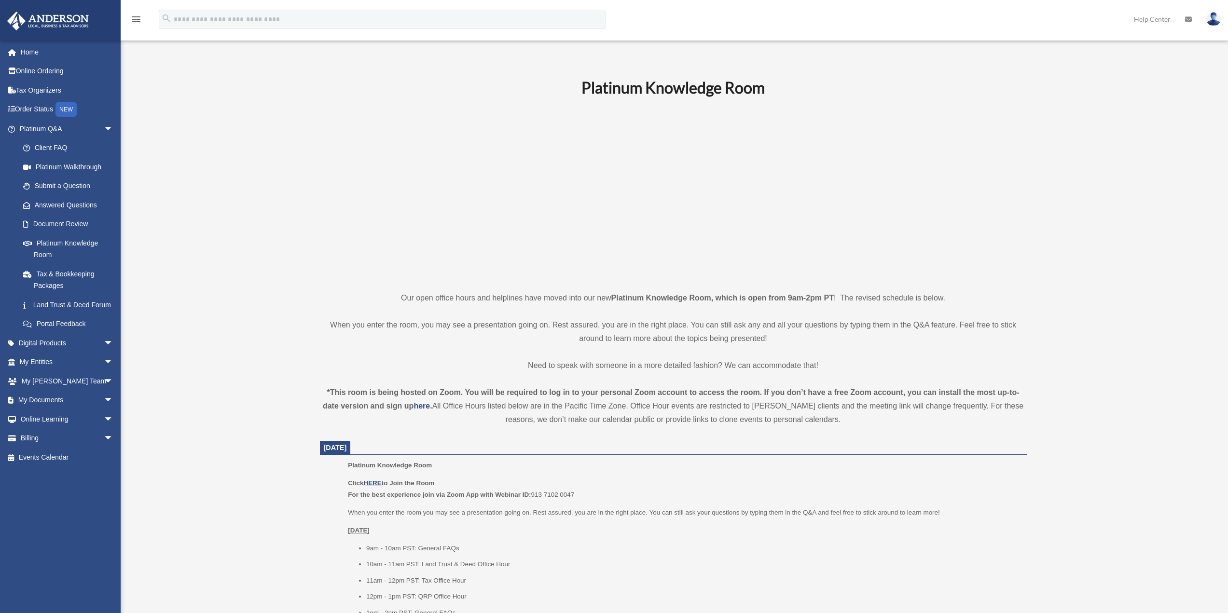  I want to click on img: User Pic, so click(1214, 19).